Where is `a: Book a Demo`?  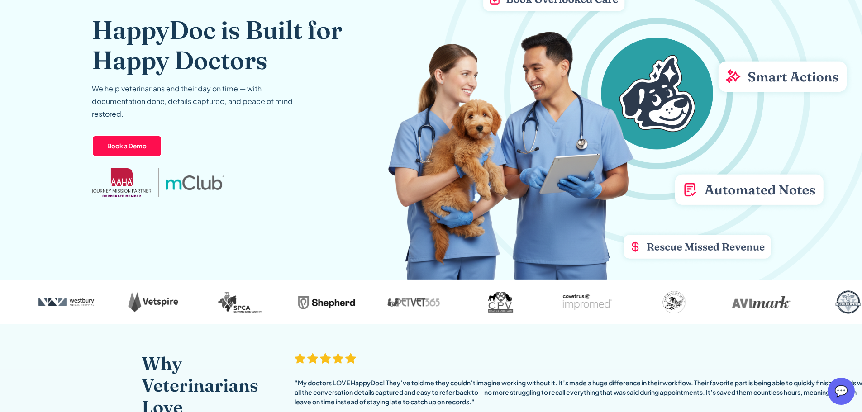
a: Book a Demo is located at coordinates (127, 146).